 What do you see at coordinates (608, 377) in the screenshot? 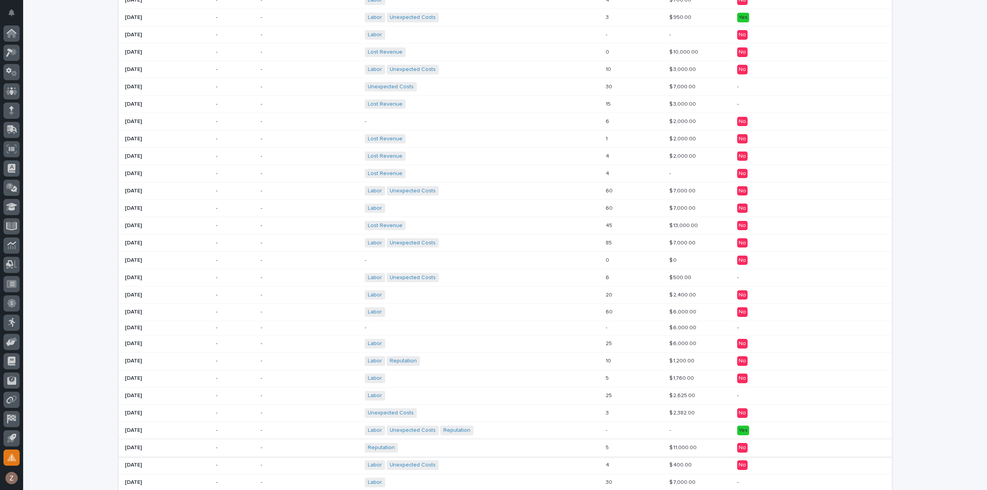
I see `p: 5` at bounding box center [608, 377].